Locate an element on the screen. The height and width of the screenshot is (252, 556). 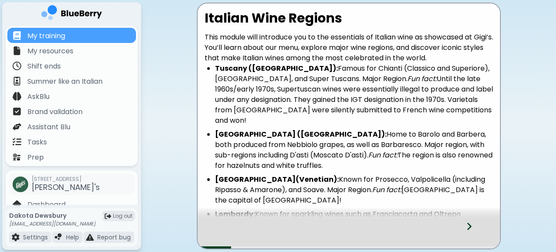
h2: Italian Wine Regions is located at coordinates (349, 18).